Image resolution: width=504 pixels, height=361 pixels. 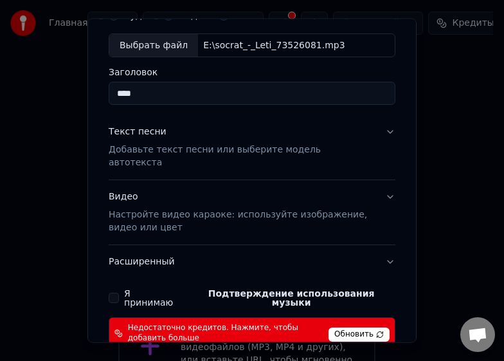 I want to click on div: Текст песни, so click(x=138, y=132).